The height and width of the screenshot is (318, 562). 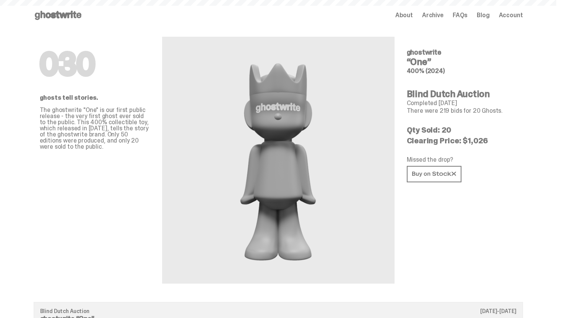 I want to click on p: ghosts tell stories., so click(x=95, y=98).